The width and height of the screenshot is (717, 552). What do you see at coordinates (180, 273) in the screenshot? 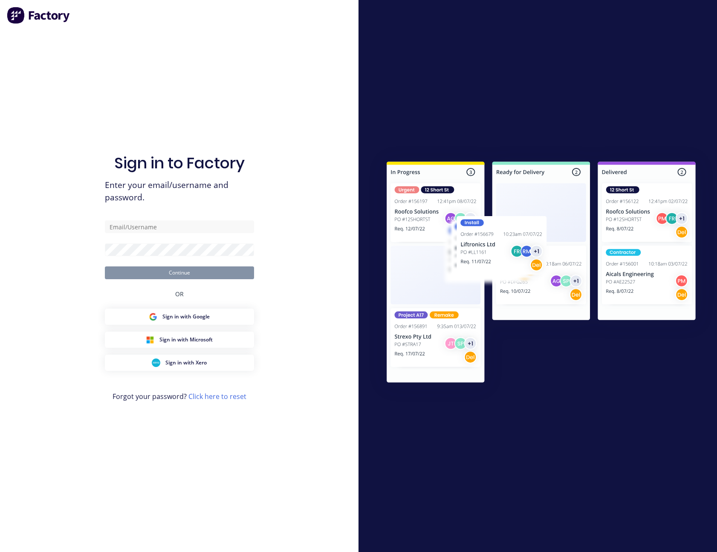
I see `button: Continue` at bounding box center [180, 273].